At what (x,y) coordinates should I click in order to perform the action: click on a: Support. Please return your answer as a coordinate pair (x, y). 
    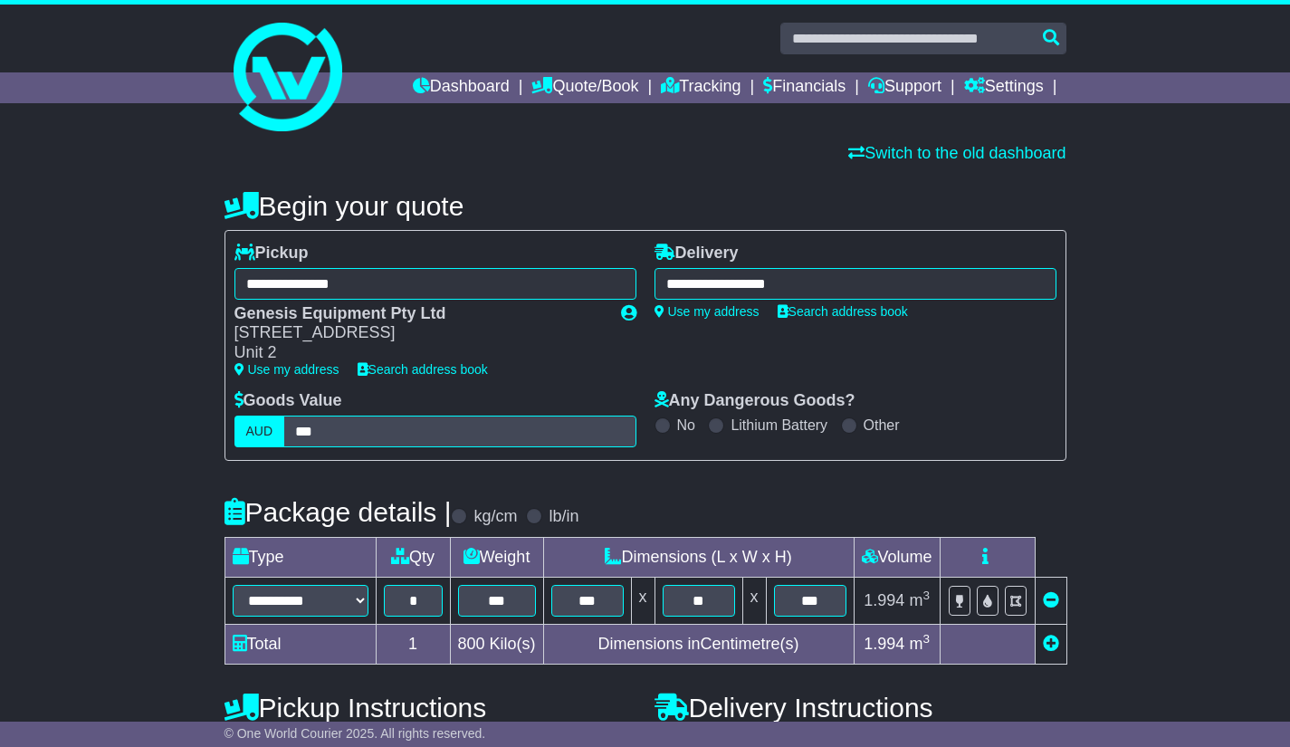
    Looking at the image, I should click on (904, 88).